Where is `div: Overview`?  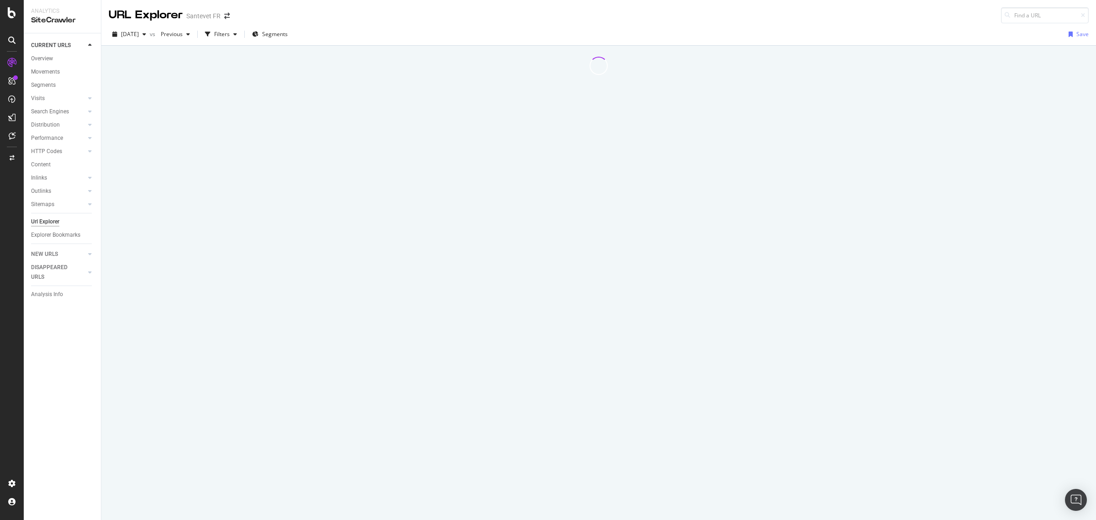
div: Overview is located at coordinates (42, 58).